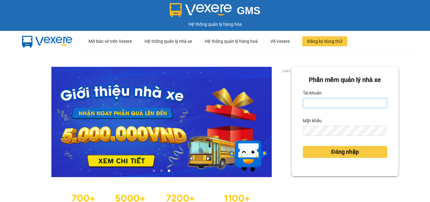  Describe the element at coordinates (169, 171) in the screenshot. I see `li: slide item 3` at that location.